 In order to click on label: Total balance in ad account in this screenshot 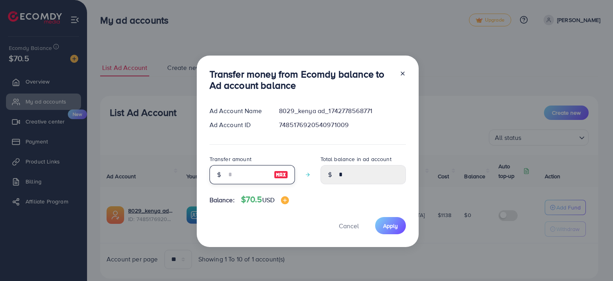, I will do `click(356, 159)`.